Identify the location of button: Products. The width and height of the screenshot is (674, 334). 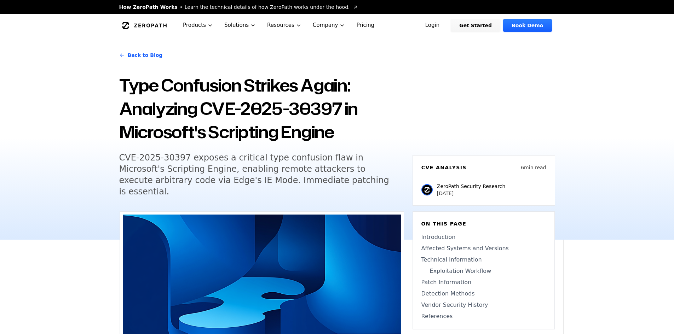
(198, 25).